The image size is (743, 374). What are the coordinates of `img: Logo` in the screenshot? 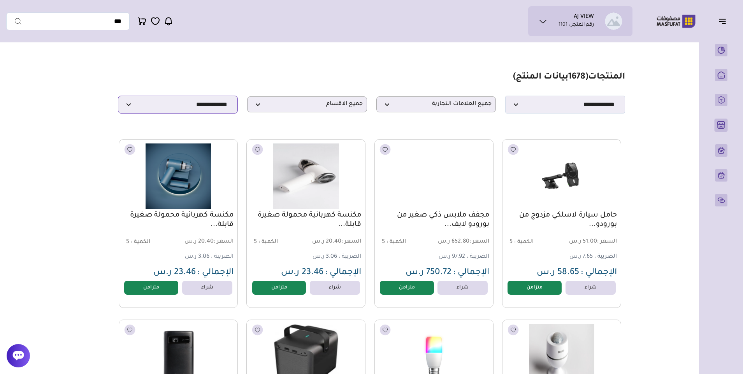 It's located at (676, 21).